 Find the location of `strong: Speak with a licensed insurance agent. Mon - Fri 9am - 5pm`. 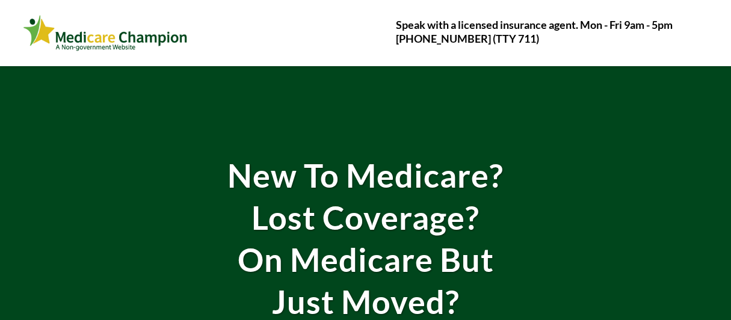

strong: Speak with a licensed insurance agent. Mon - Fri 9am - 5pm is located at coordinates (534, 25).